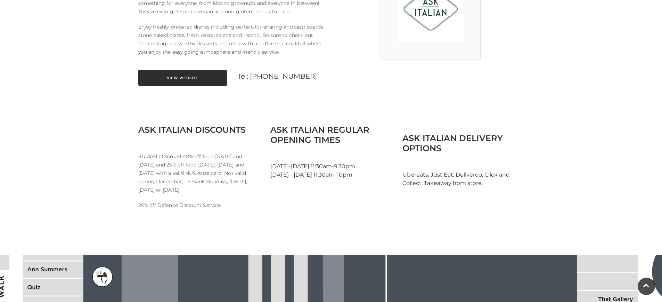  What do you see at coordinates (331, 135) in the screenshot?
I see `h3: ASK Italian Regular Opening Times` at bounding box center [331, 135].